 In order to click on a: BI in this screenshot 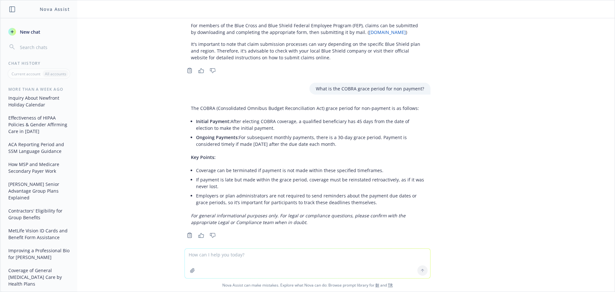, I will do `click(378, 285)`.